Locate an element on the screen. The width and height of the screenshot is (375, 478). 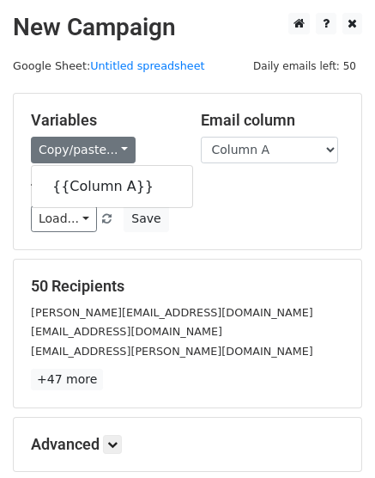
h5: 50 Recipients is located at coordinates (187, 286).